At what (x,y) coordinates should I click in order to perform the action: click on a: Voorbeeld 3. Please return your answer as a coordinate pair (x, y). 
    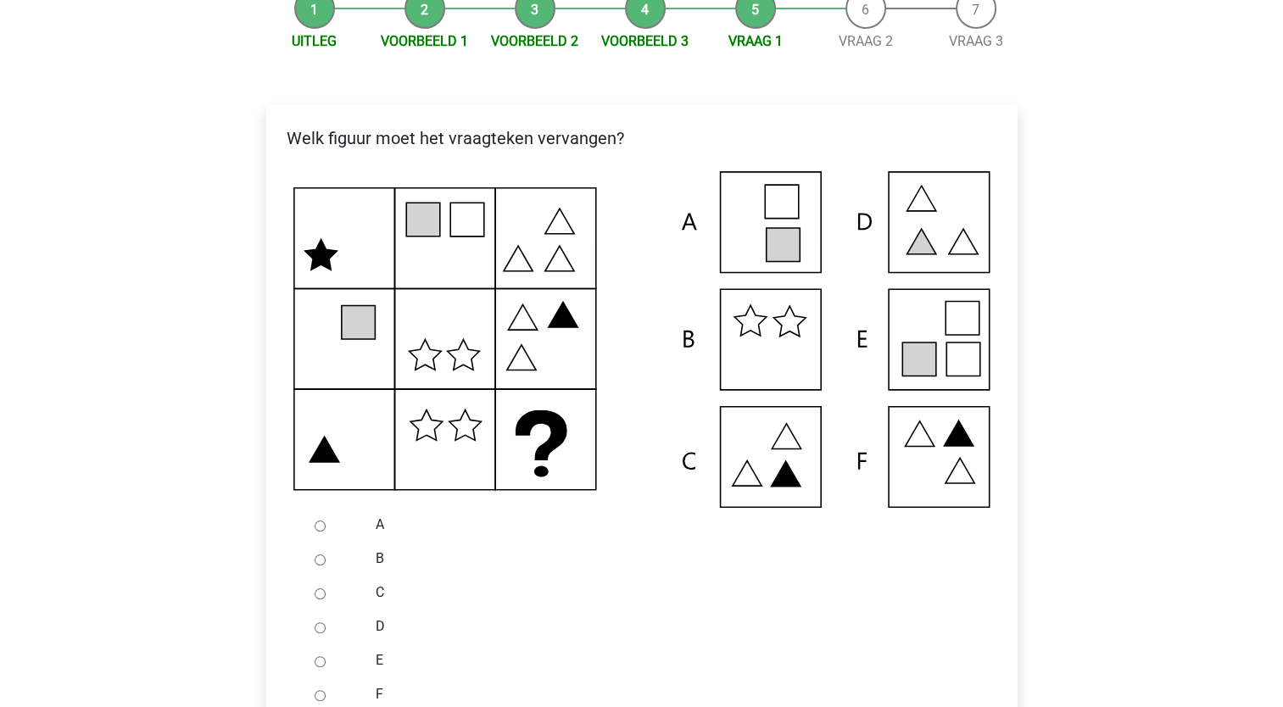
    Looking at the image, I should click on (645, 41).